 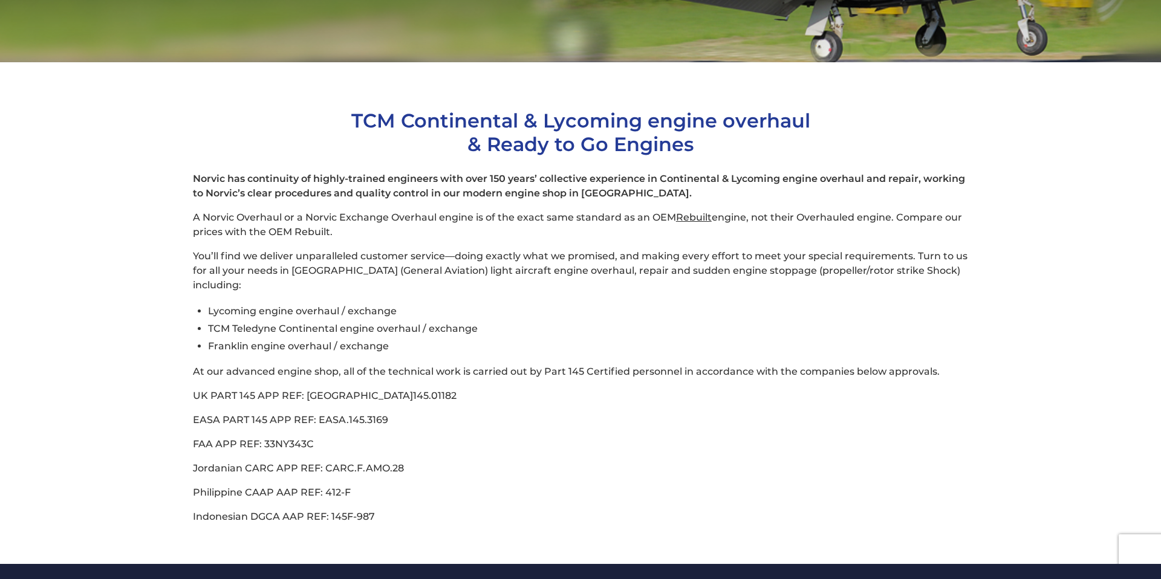 I want to click on li: TCM Teledyne Continental engine overhaul / exchange, so click(x=588, y=328).